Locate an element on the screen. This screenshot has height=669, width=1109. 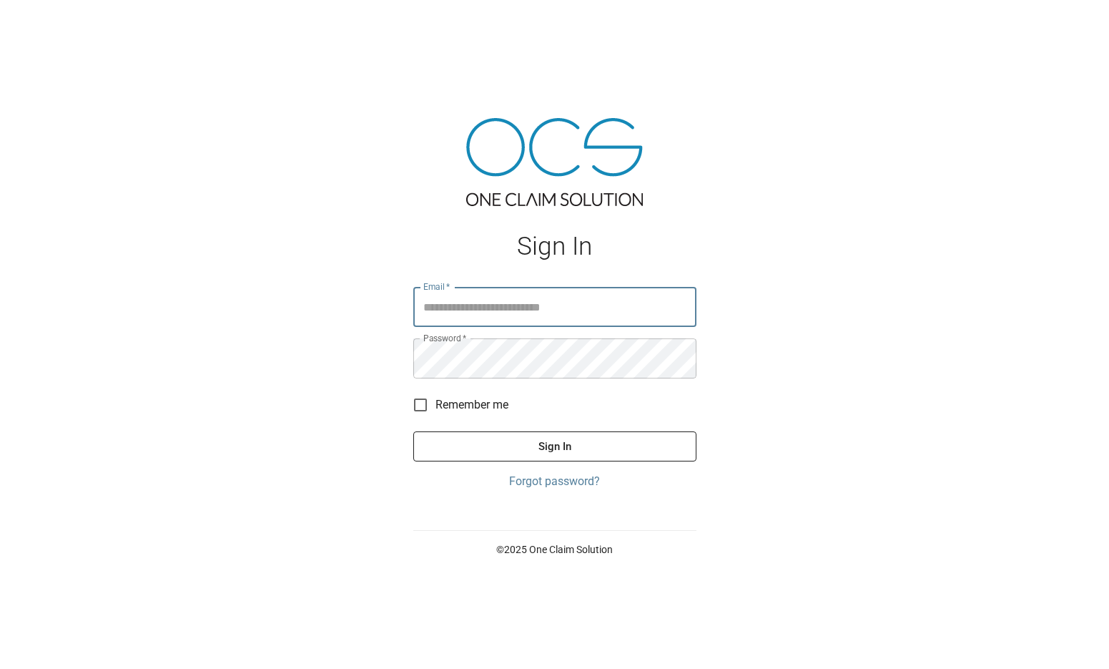
img: ocs-logo-tra.png is located at coordinates (554, 162).